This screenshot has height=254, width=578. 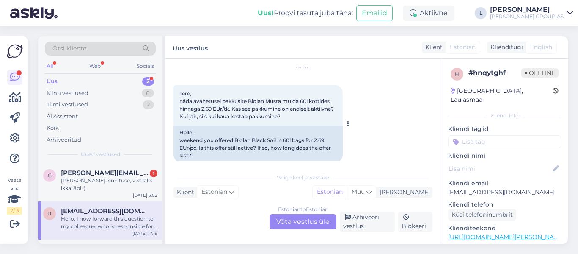 I want to click on div: Kliendi info, so click(x=505, y=116).